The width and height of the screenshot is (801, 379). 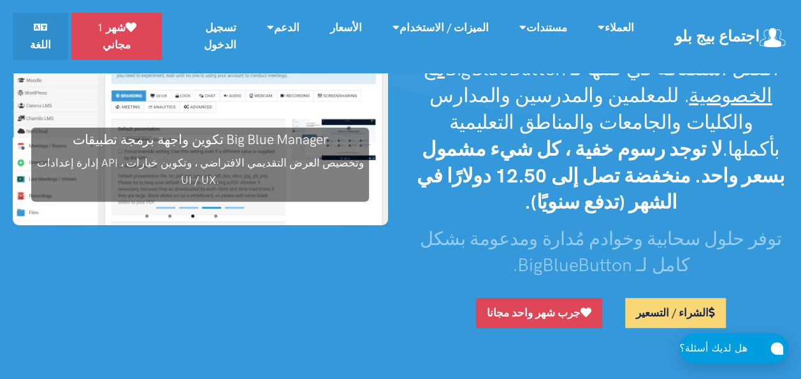 I want to click on div: هل لديك أسئلة؟, so click(x=720, y=348).